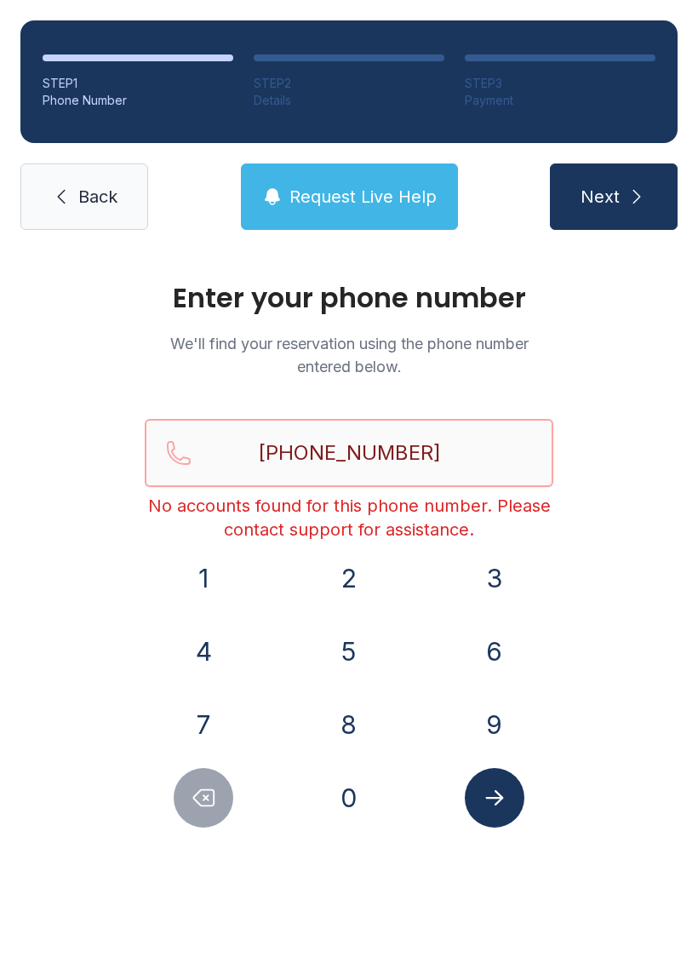  What do you see at coordinates (349, 355) in the screenshot?
I see `p: We'll find your reservation using the phone number entered below.` at bounding box center [349, 355].